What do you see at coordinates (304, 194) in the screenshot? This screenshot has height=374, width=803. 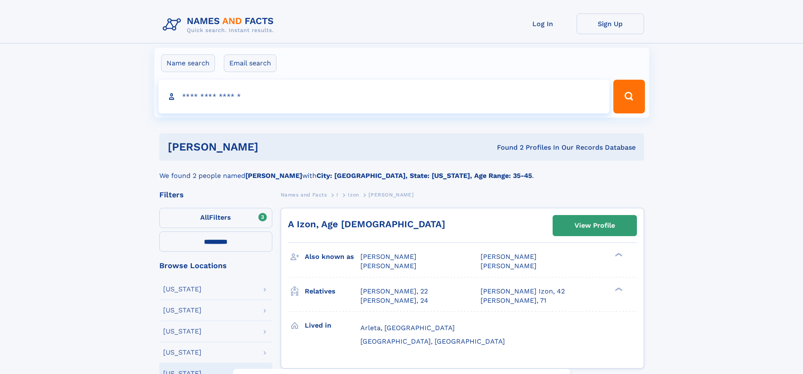 I see `a: Names and Facts` at bounding box center [304, 194].